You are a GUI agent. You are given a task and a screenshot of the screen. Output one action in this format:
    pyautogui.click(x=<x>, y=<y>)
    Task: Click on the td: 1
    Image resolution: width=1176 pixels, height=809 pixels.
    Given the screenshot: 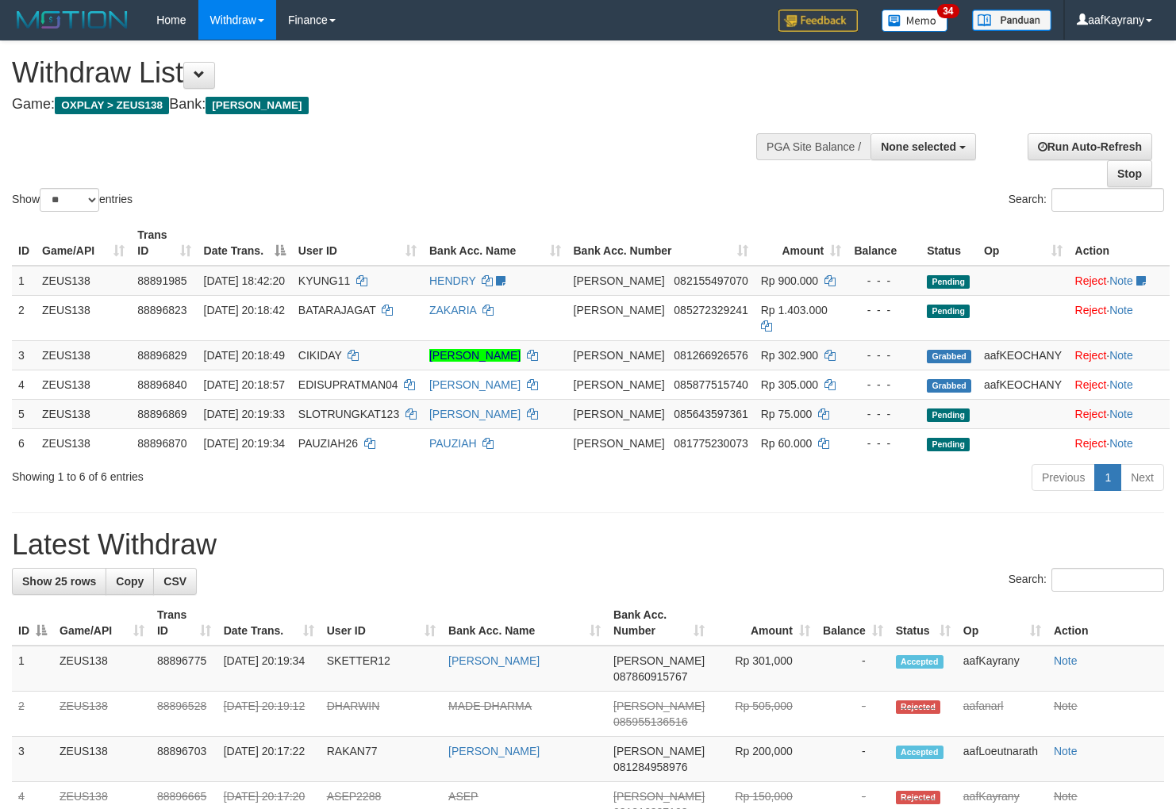 What is the action you would take?
    pyautogui.click(x=24, y=281)
    